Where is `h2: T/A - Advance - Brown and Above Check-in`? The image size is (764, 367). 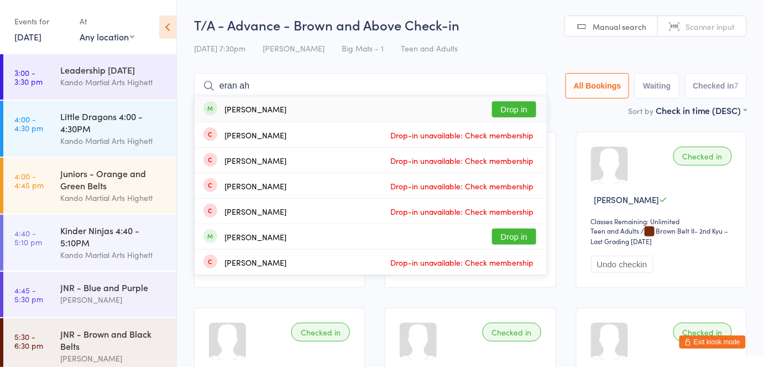 h2: T/A - Advance - Brown and Above Check-in is located at coordinates (471, 24).